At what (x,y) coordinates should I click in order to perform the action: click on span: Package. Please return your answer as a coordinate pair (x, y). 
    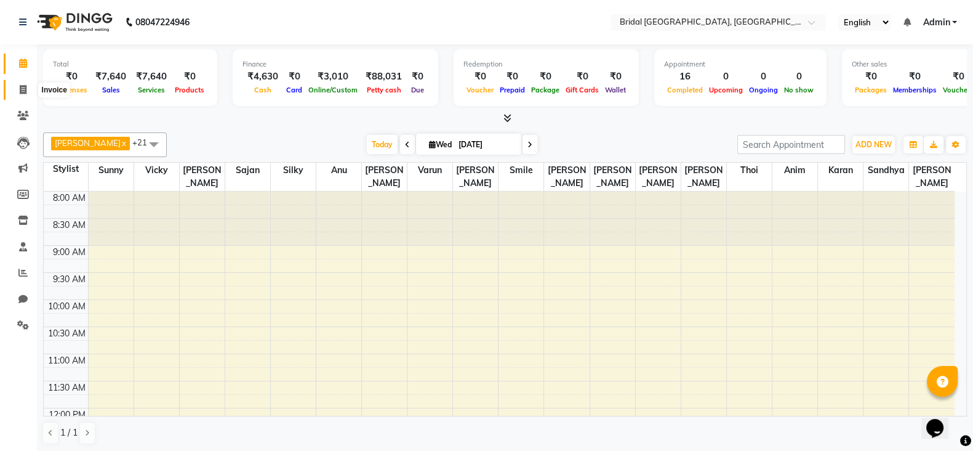
    Looking at the image, I should click on (545, 90).